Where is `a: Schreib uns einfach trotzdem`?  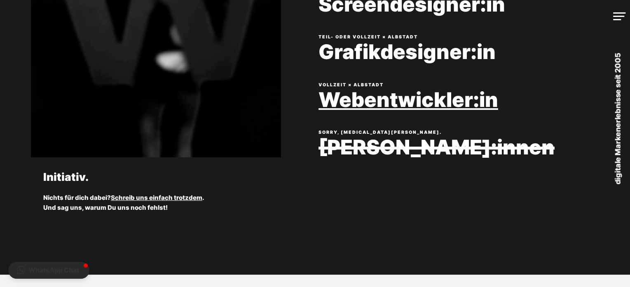
a: Schreib uns einfach trotzdem is located at coordinates (157, 197).